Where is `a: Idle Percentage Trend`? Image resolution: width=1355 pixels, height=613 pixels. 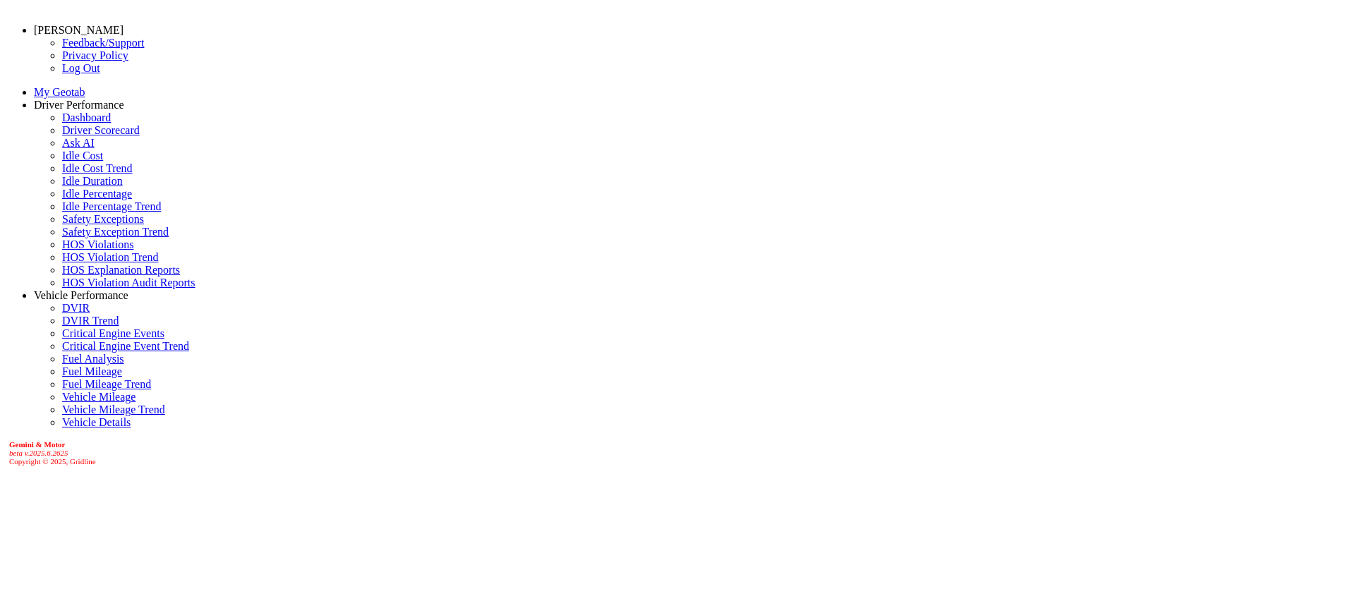 a: Idle Percentage Trend is located at coordinates (112, 206).